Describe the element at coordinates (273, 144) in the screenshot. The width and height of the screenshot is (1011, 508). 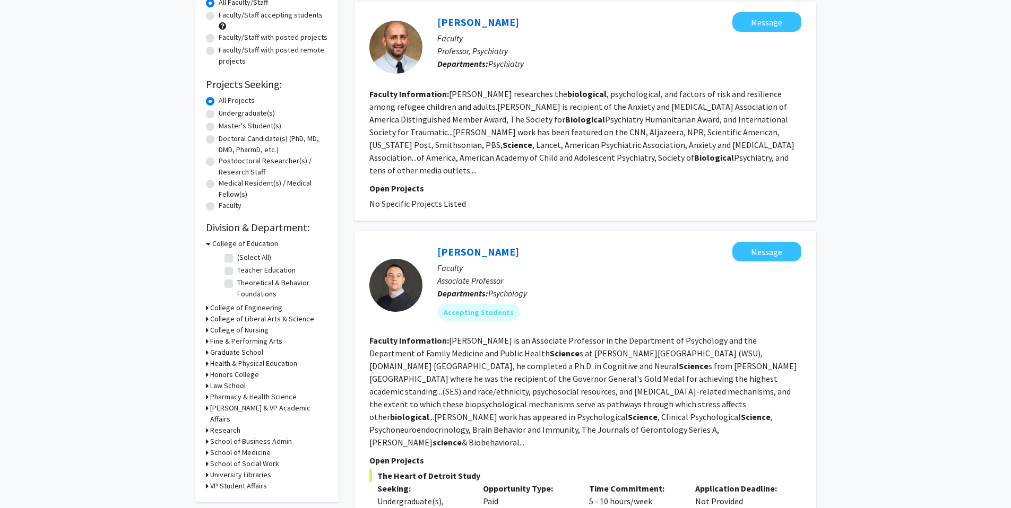
I see `label: Doctoral Candidate(s) (PhD, MD, DMD, PharmD, etc.)` at that location.